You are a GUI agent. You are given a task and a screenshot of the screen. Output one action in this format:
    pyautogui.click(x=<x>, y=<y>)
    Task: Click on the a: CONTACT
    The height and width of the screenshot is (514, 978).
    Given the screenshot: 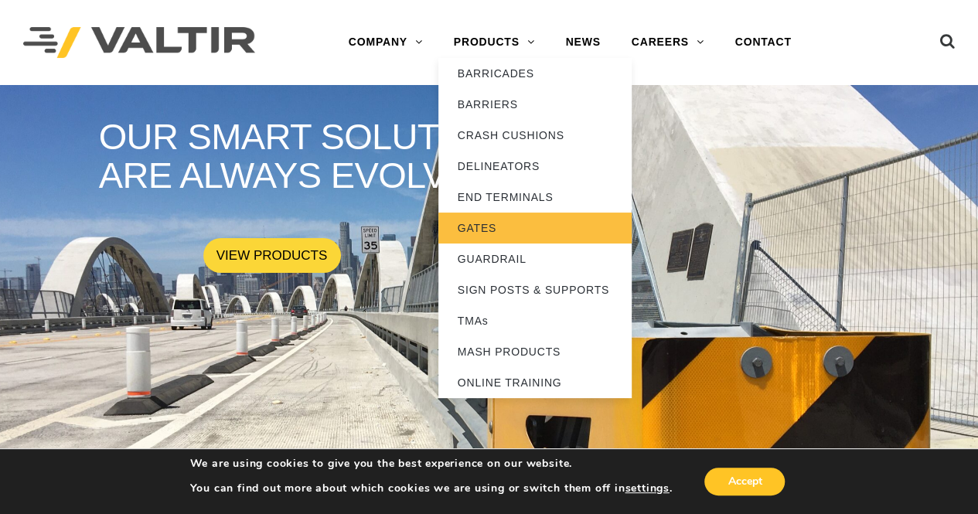 What is the action you would take?
    pyautogui.click(x=763, y=43)
    